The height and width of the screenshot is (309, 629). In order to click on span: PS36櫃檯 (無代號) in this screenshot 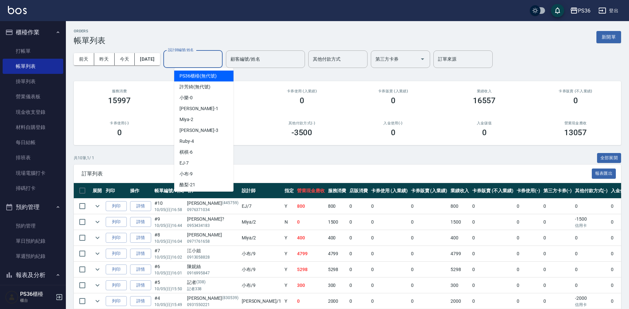, I will do `click(198, 76)`.